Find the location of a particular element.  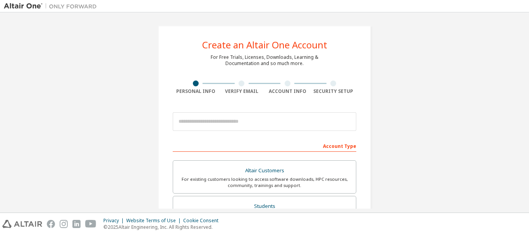

div: Altair Customers is located at coordinates (264, 171).